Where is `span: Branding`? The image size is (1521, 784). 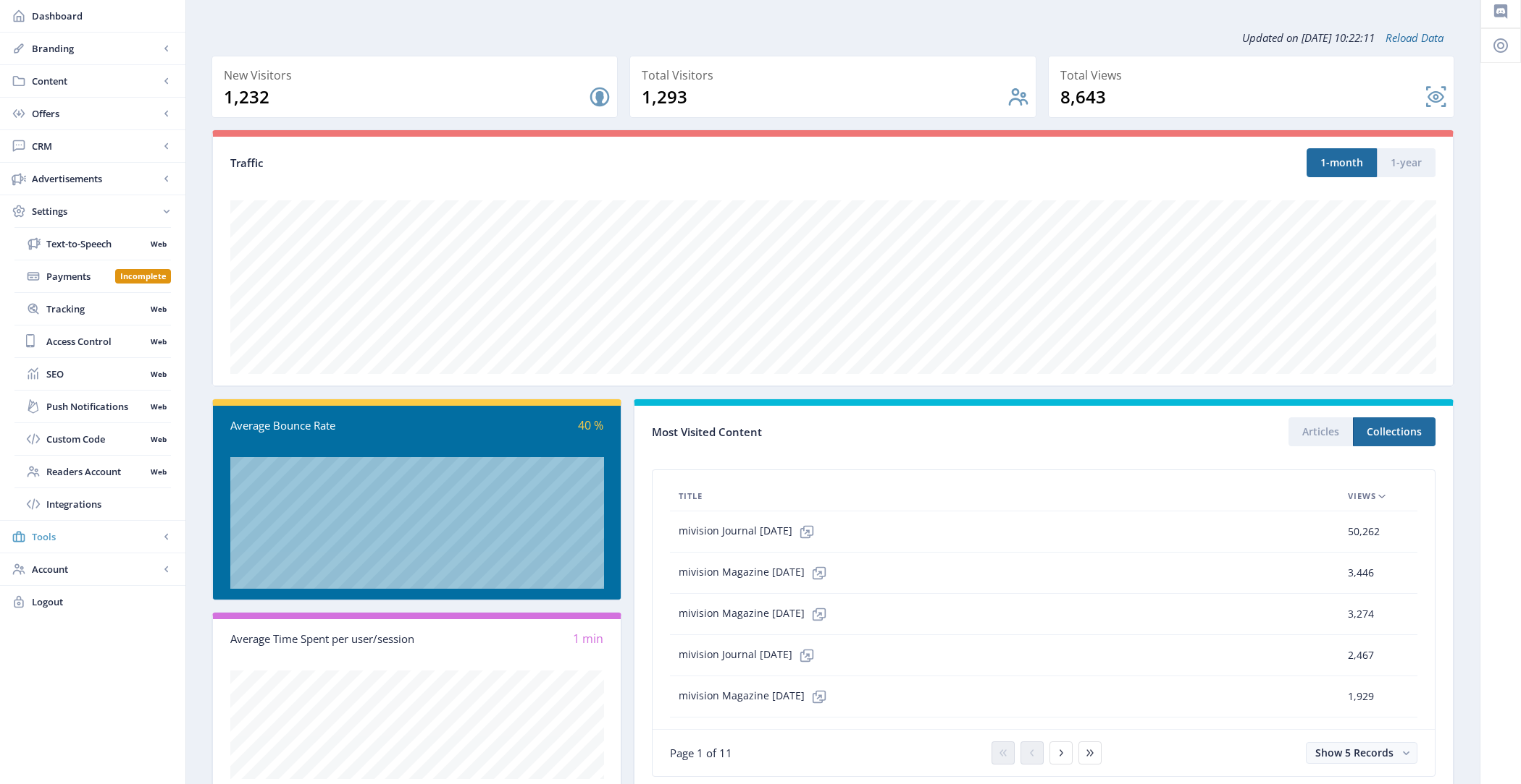
span: Branding is located at coordinates (96, 49).